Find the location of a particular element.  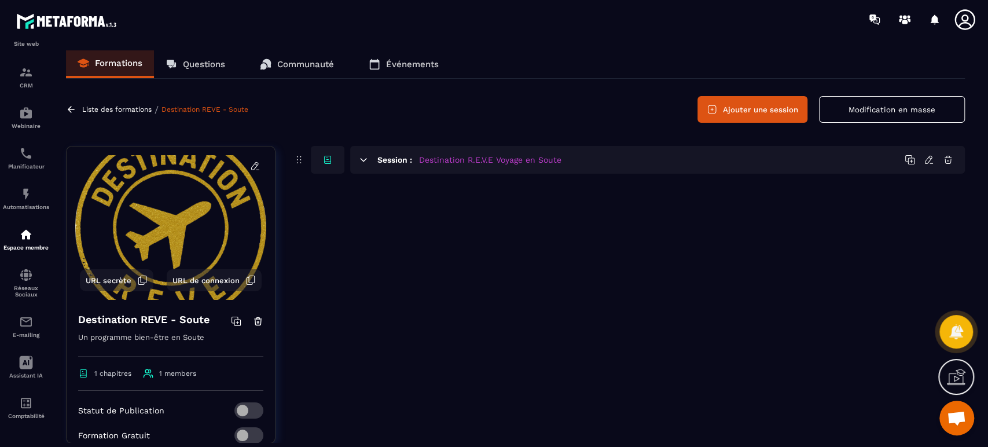

span: URL de connexion is located at coordinates (206, 280).